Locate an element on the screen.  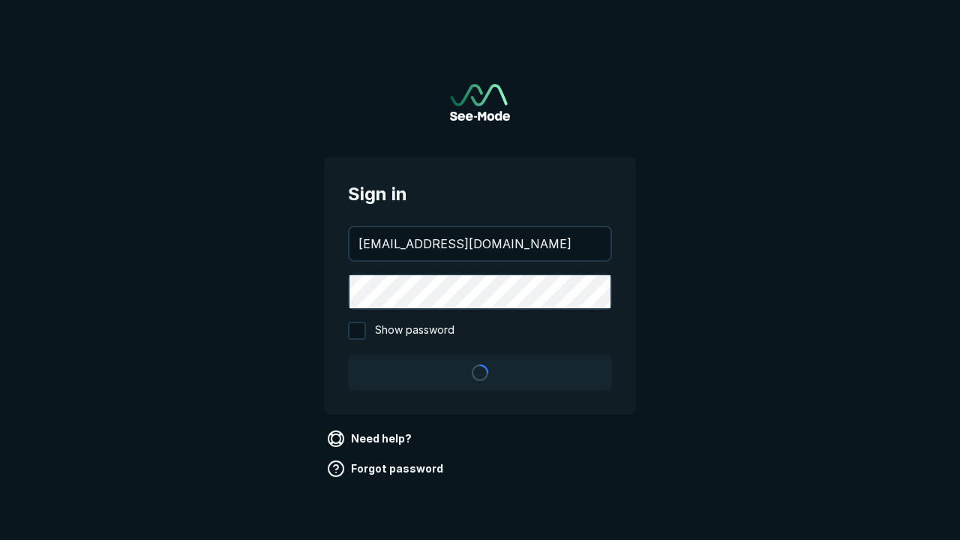
a: Forgot password is located at coordinates (386, 469).